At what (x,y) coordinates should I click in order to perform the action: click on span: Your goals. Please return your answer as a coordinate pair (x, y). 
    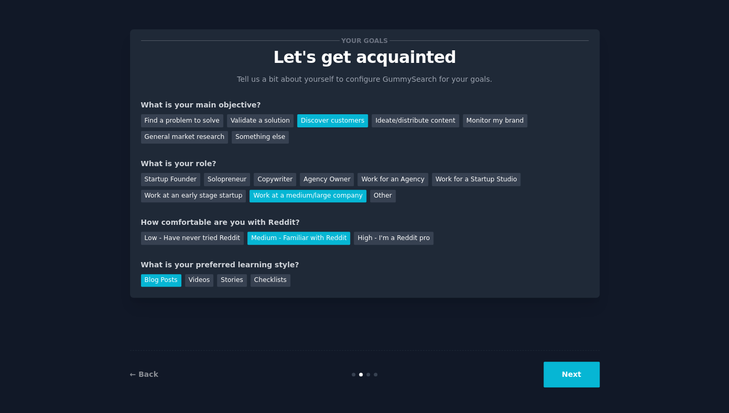
    Looking at the image, I should click on (365, 40).